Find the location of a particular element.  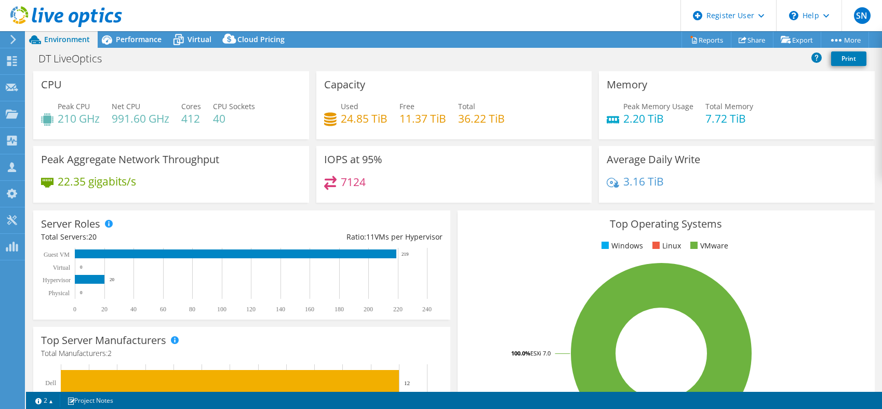

text: 40 is located at coordinates (133, 309).